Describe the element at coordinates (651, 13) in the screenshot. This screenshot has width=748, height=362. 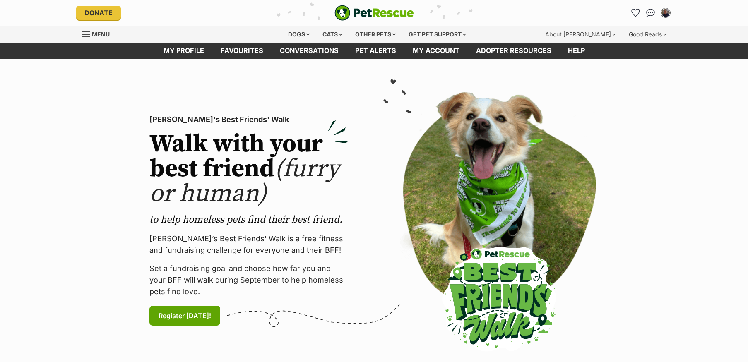
I see `a: Conversations` at that location.